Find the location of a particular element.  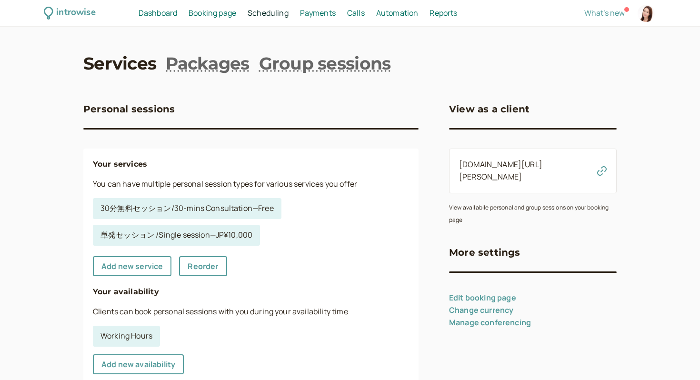

a: Calls is located at coordinates (356, 13).